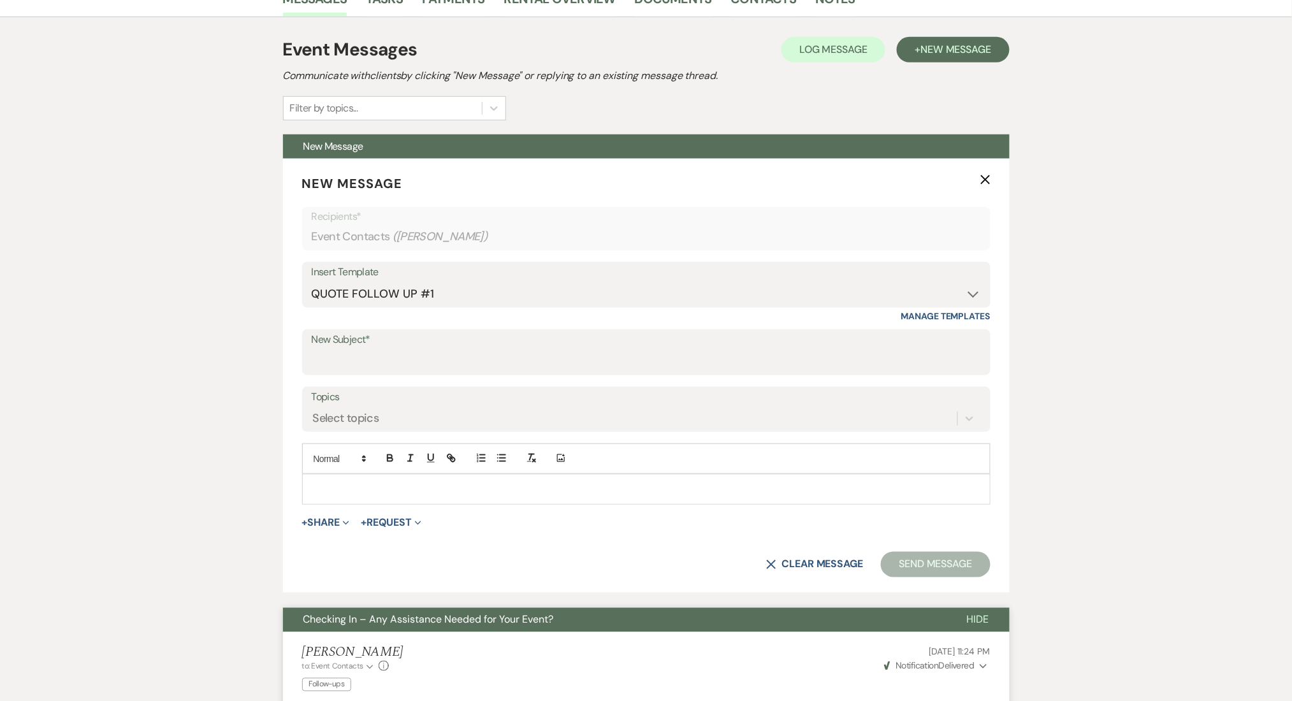 The width and height of the screenshot is (1292, 701). What do you see at coordinates (935, 565) in the screenshot?
I see `button: Send Message` at bounding box center [935, 565].